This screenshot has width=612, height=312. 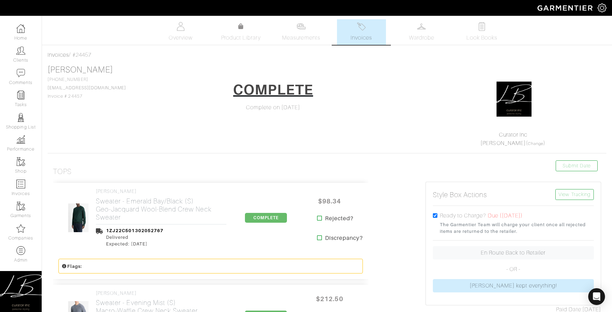 What do you see at coordinates (21, 139) in the screenshot?
I see `img: graph-8b7af3c665d003b59727f371ae50e7771705bf0c487971e6e97d053d13c5068d.png` at bounding box center [21, 139].